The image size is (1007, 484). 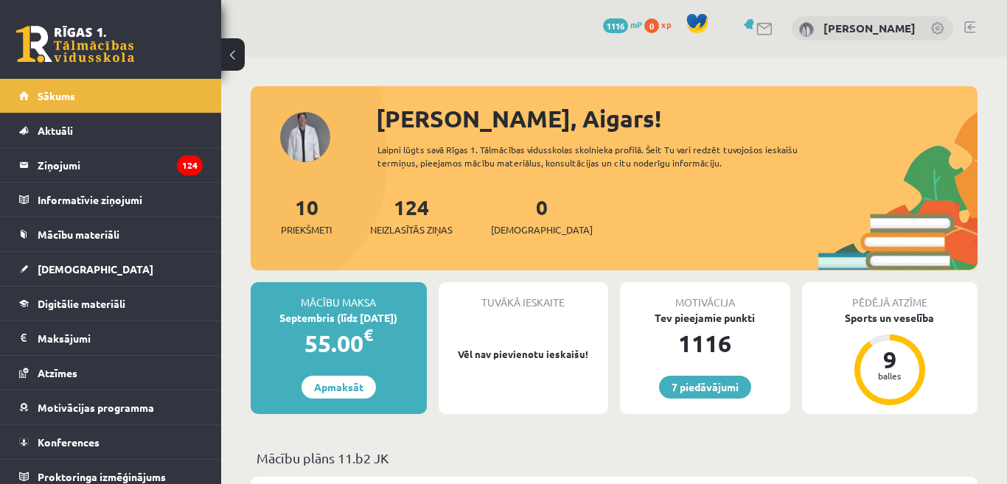 I want to click on div: 1116, so click(x=705, y=344).